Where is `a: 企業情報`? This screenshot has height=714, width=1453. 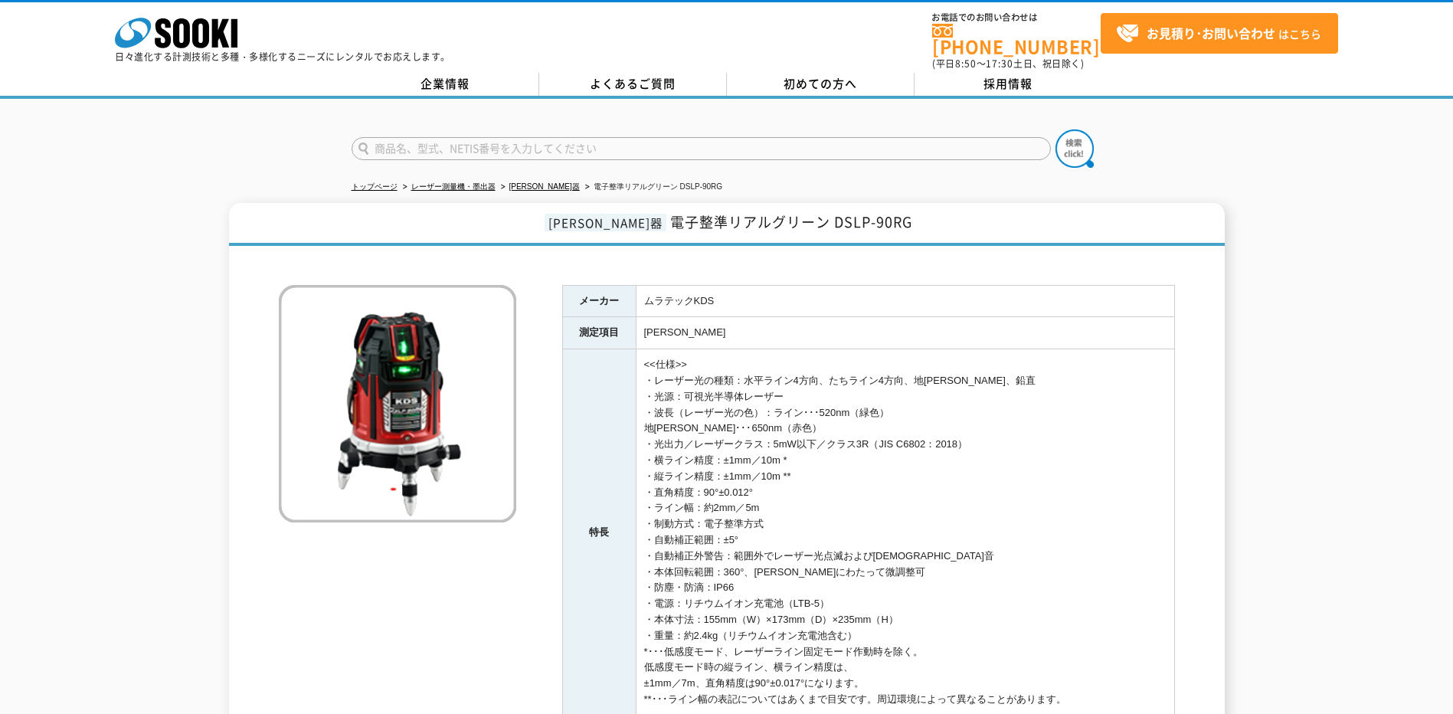
a: 企業情報 is located at coordinates (445, 84).